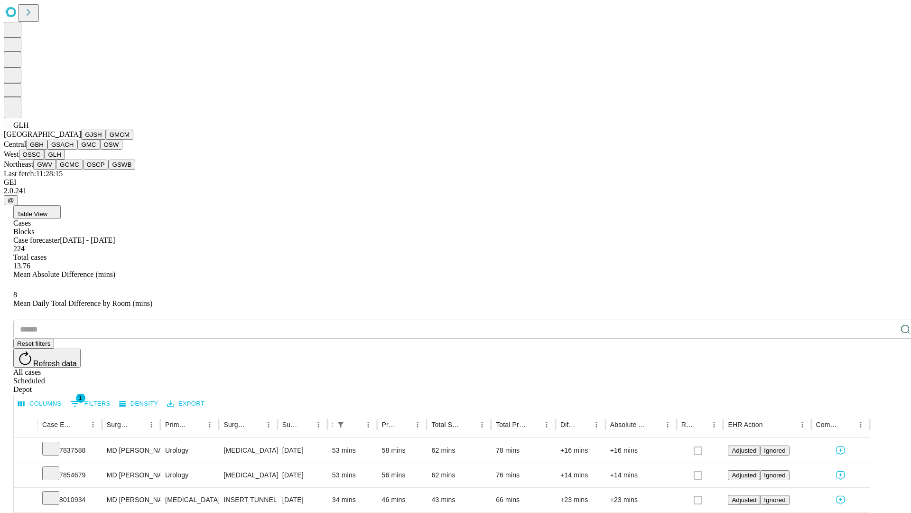 The height and width of the screenshot is (513, 911). Describe the element at coordinates (37, 212) in the screenshot. I see `button: Table View` at that location.